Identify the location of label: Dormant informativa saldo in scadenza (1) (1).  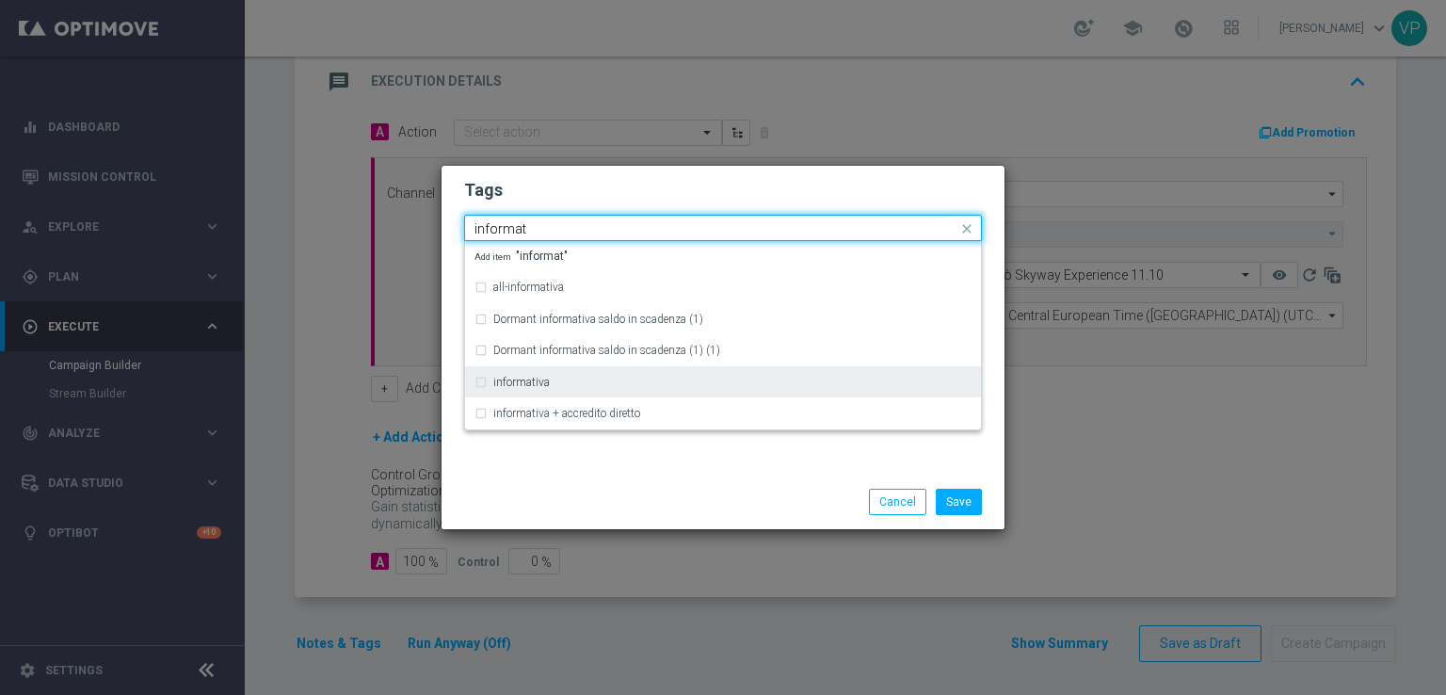
(606, 350).